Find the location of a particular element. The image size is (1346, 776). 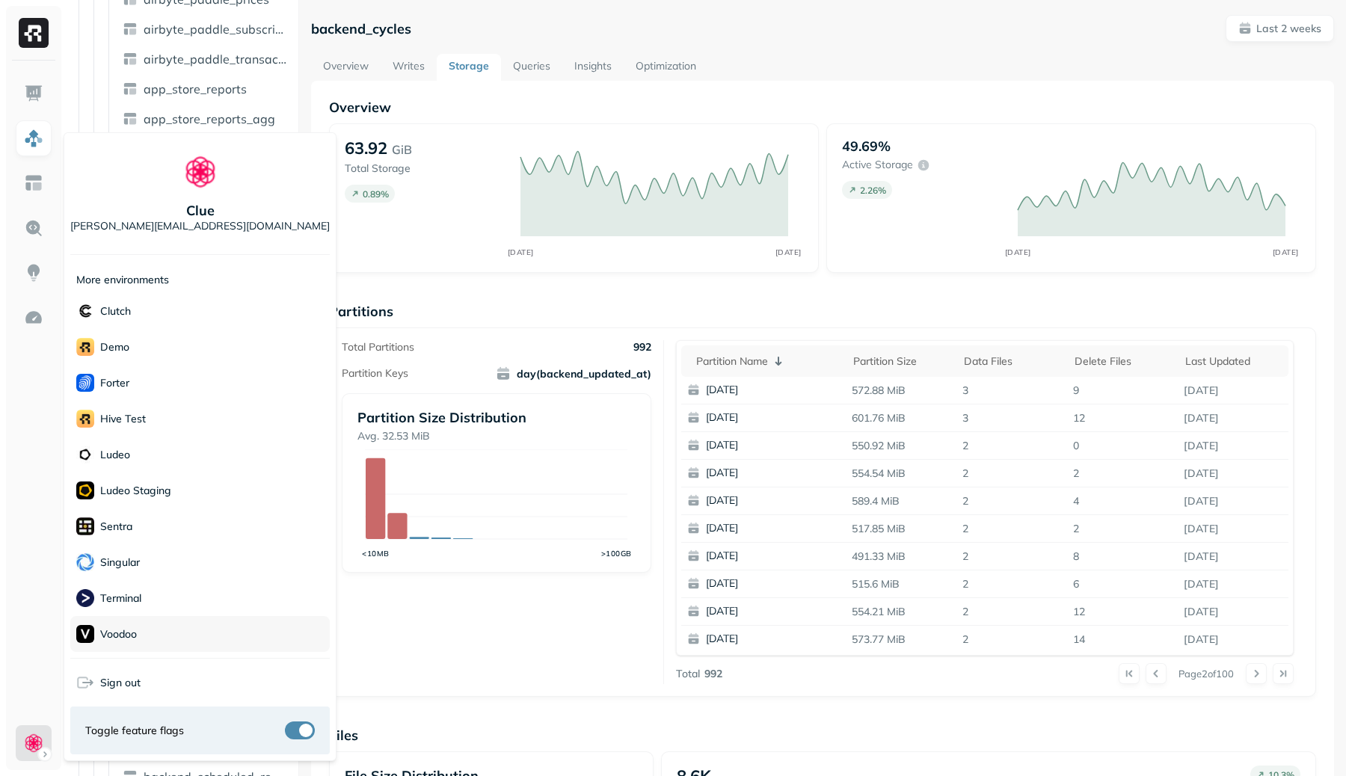

p: Ludeo is located at coordinates (115, 455).